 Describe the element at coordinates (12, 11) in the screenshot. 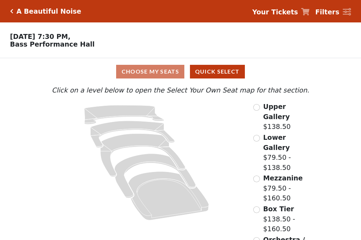

I see `a: Click here to go back to filters` at that location.